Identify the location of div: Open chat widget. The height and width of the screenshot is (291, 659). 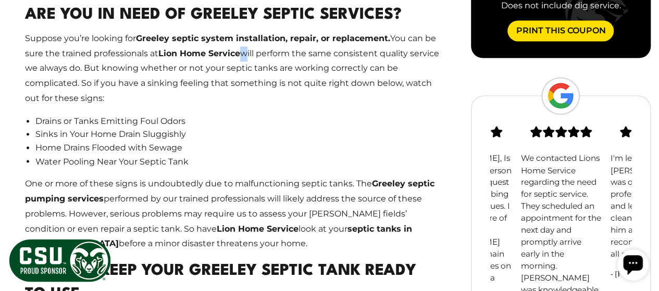
(20, 20).